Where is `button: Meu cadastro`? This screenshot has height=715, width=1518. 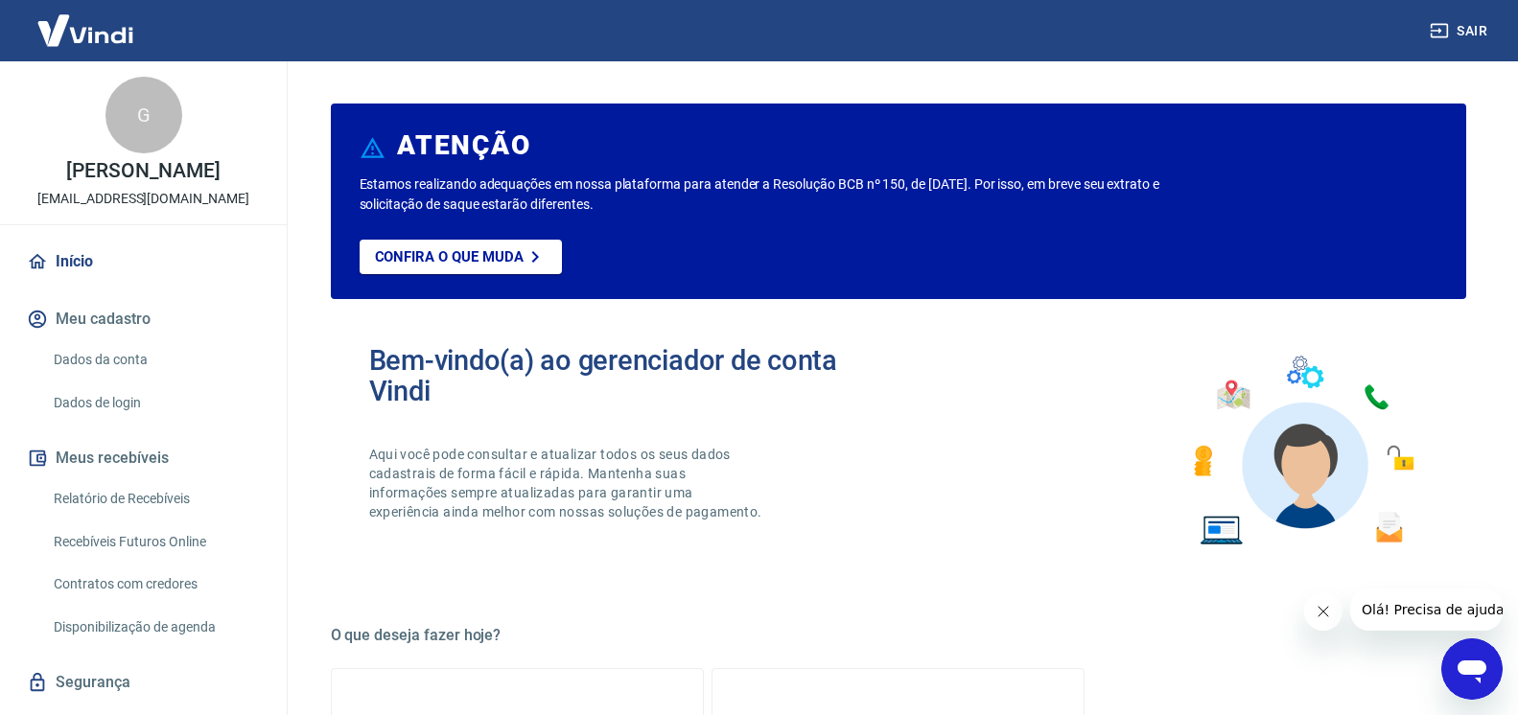
button: Meu cadastro is located at coordinates (143, 319).